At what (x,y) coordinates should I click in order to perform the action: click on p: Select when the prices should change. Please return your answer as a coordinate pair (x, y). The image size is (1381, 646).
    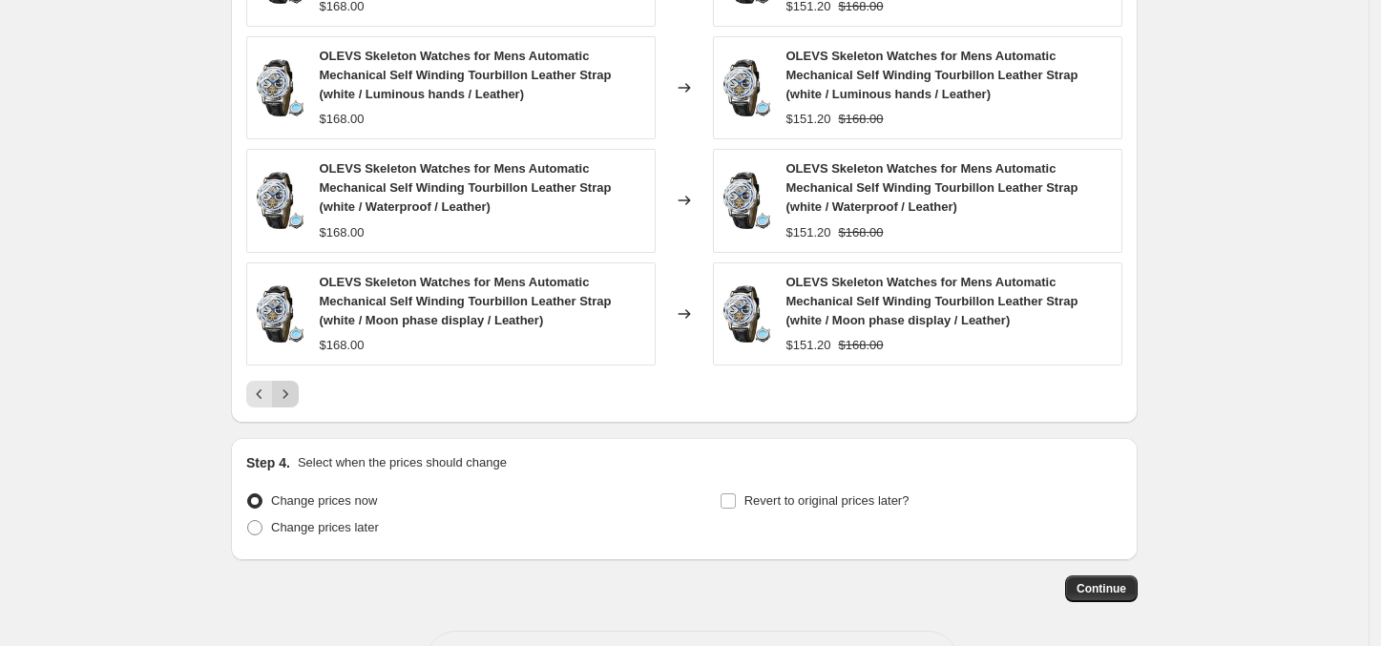
    Looking at the image, I should click on (402, 463).